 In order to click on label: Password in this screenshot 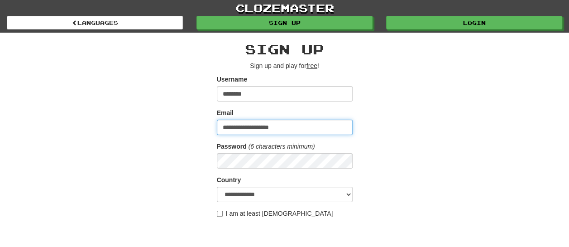, I will do `click(232, 146)`.